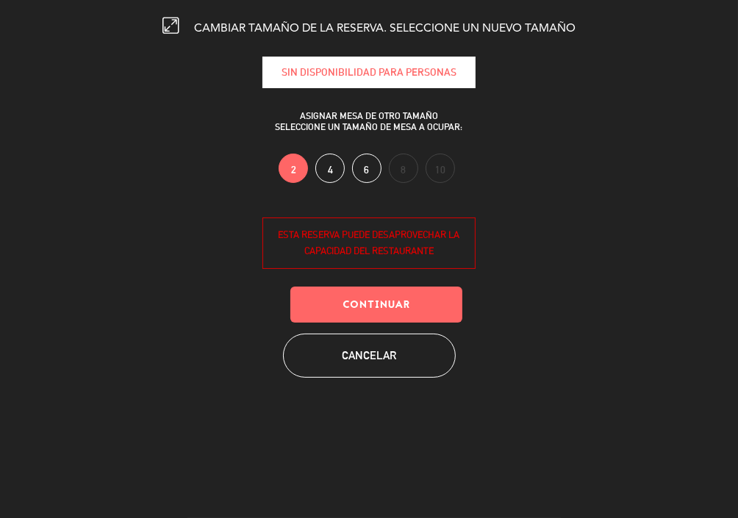  I want to click on button: Continuar, so click(376, 304).